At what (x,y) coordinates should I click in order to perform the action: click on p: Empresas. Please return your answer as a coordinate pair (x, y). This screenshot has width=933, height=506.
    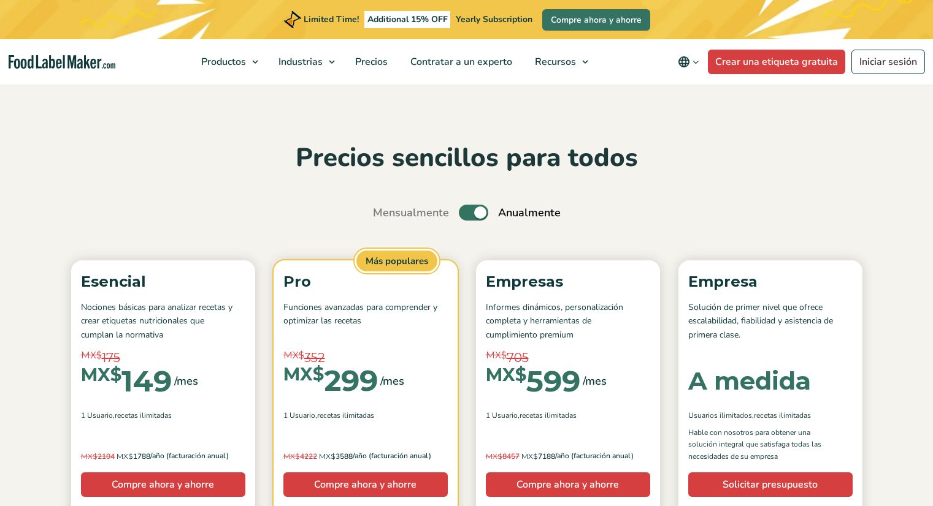
    Looking at the image, I should click on (568, 282).